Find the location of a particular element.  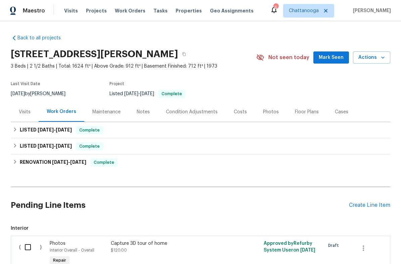

span: Properties is located at coordinates (189, 11).